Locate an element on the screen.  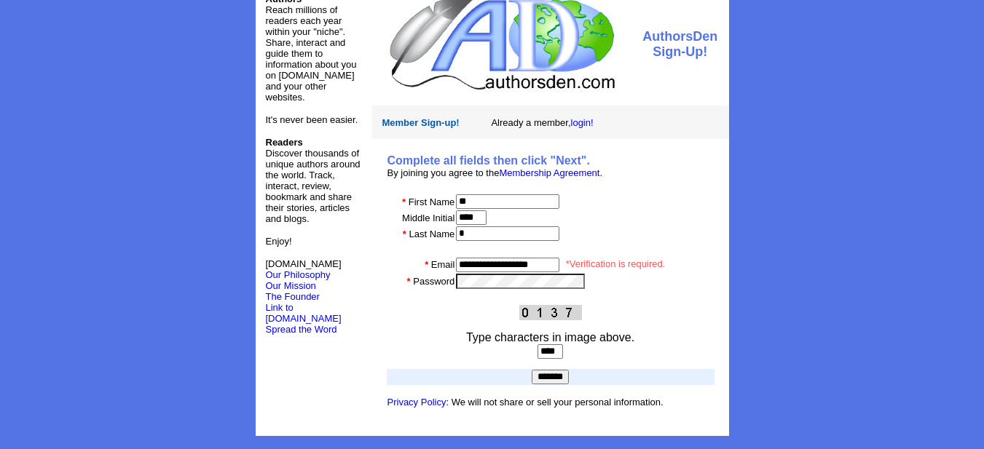
a: Privacy Policy is located at coordinates (417, 402).